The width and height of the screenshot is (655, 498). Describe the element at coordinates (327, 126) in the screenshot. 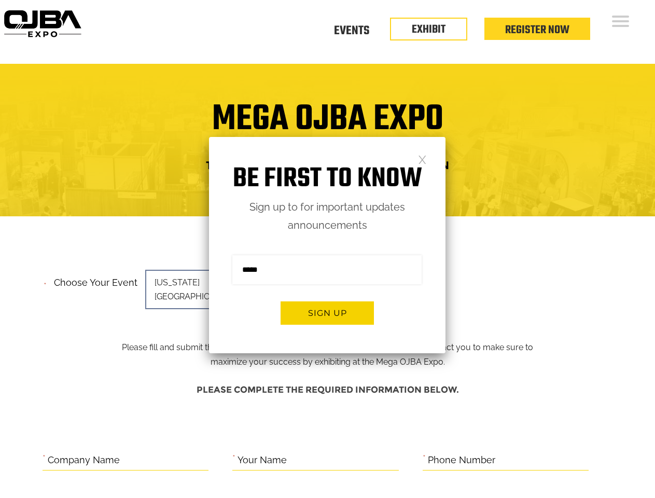

I see `h1: Mega OJBA Expo` at that location.